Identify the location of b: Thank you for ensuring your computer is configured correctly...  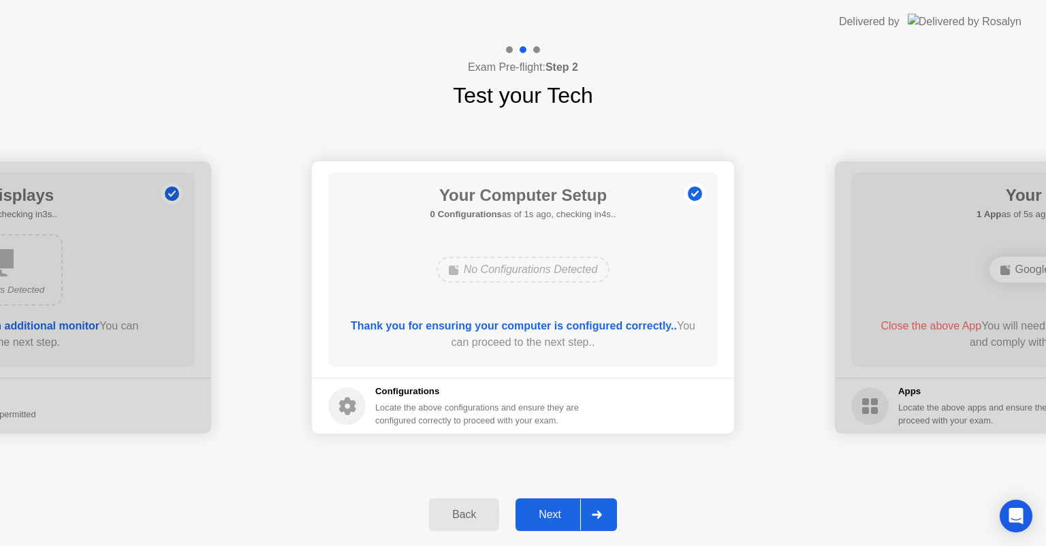
(513, 325).